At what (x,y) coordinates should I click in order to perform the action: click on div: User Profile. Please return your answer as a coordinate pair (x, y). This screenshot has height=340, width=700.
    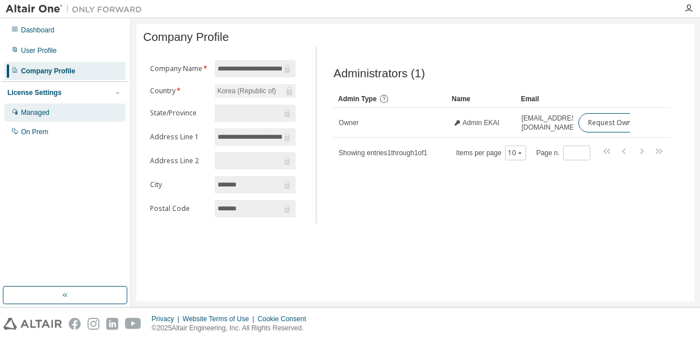
    Looking at the image, I should click on (39, 51).